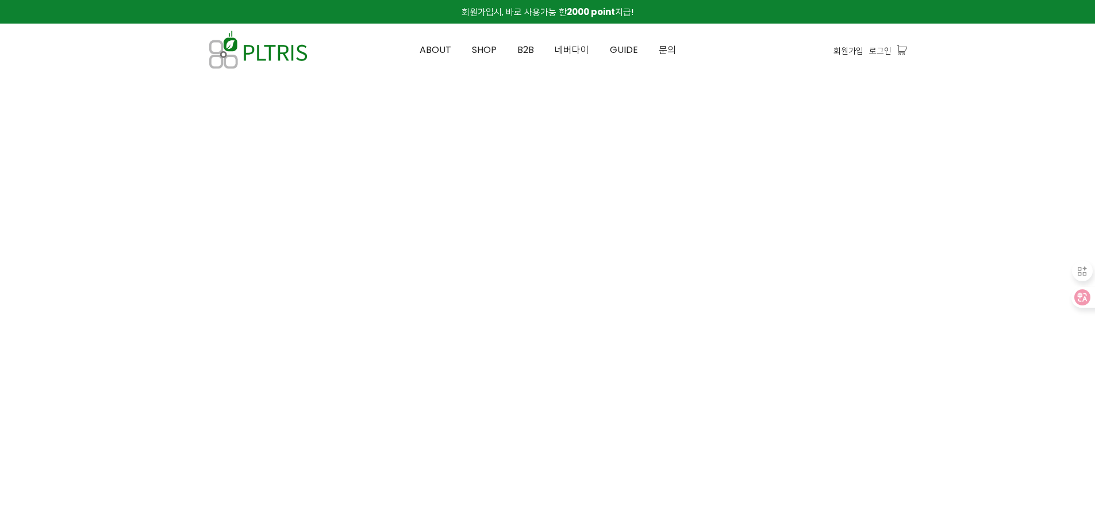 Image resolution: width=1095 pixels, height=524 pixels. What do you see at coordinates (484, 50) in the screenshot?
I see `a: SHOP` at bounding box center [484, 50].